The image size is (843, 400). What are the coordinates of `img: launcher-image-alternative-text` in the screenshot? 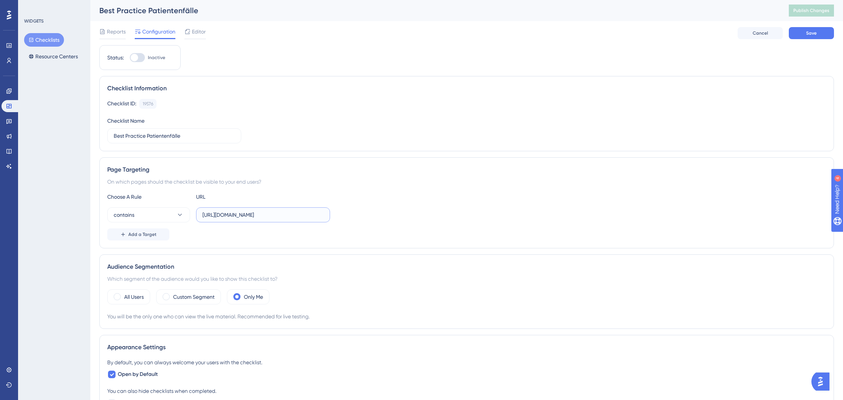 It's located at (9, 11).